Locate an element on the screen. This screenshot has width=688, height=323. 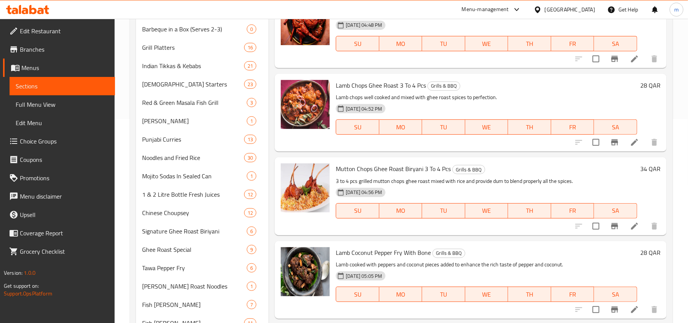
span: Noodles and Fried Rice is located at coordinates (193, 157).